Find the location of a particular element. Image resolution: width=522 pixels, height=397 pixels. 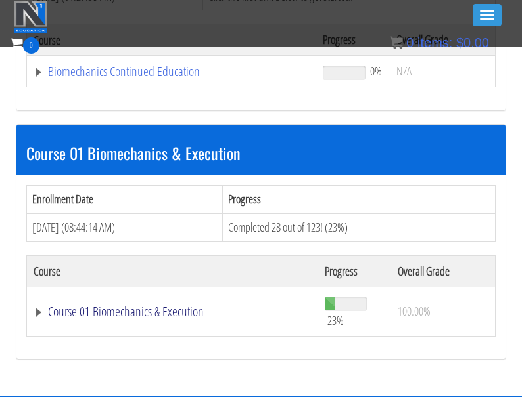

bdi: 0.00 is located at coordinates (472, 43).